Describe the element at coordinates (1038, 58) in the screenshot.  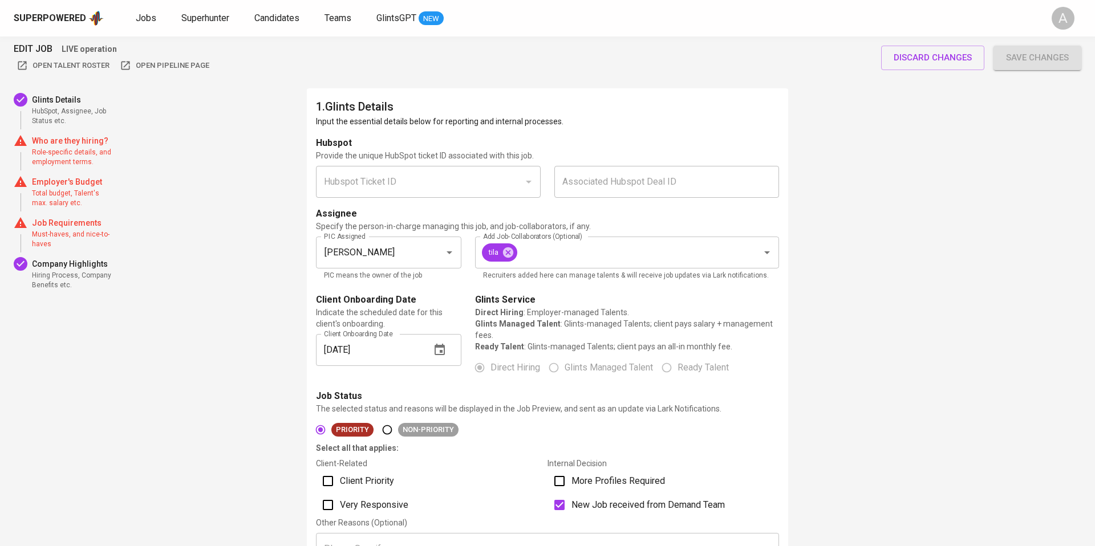
I see `button: Save changes` at that location.